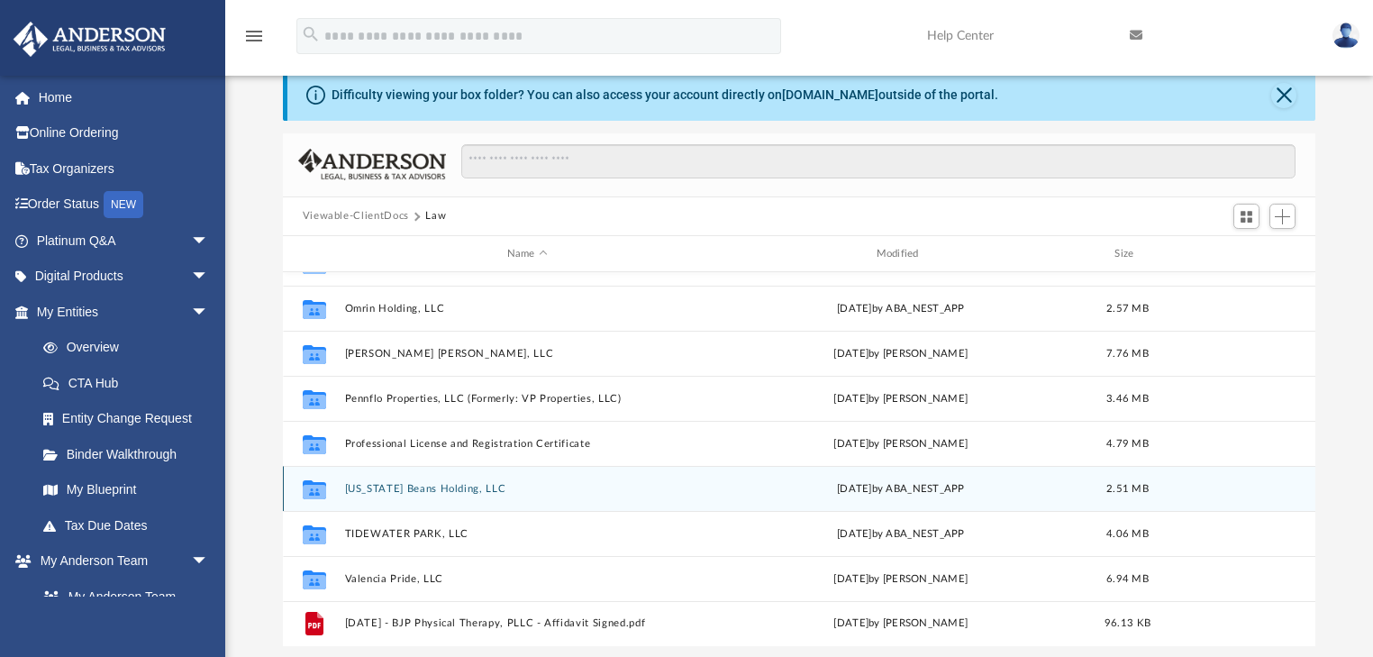  What do you see at coordinates (1127, 353) in the screenshot?
I see `span: 7.76 MB` at bounding box center [1127, 353].